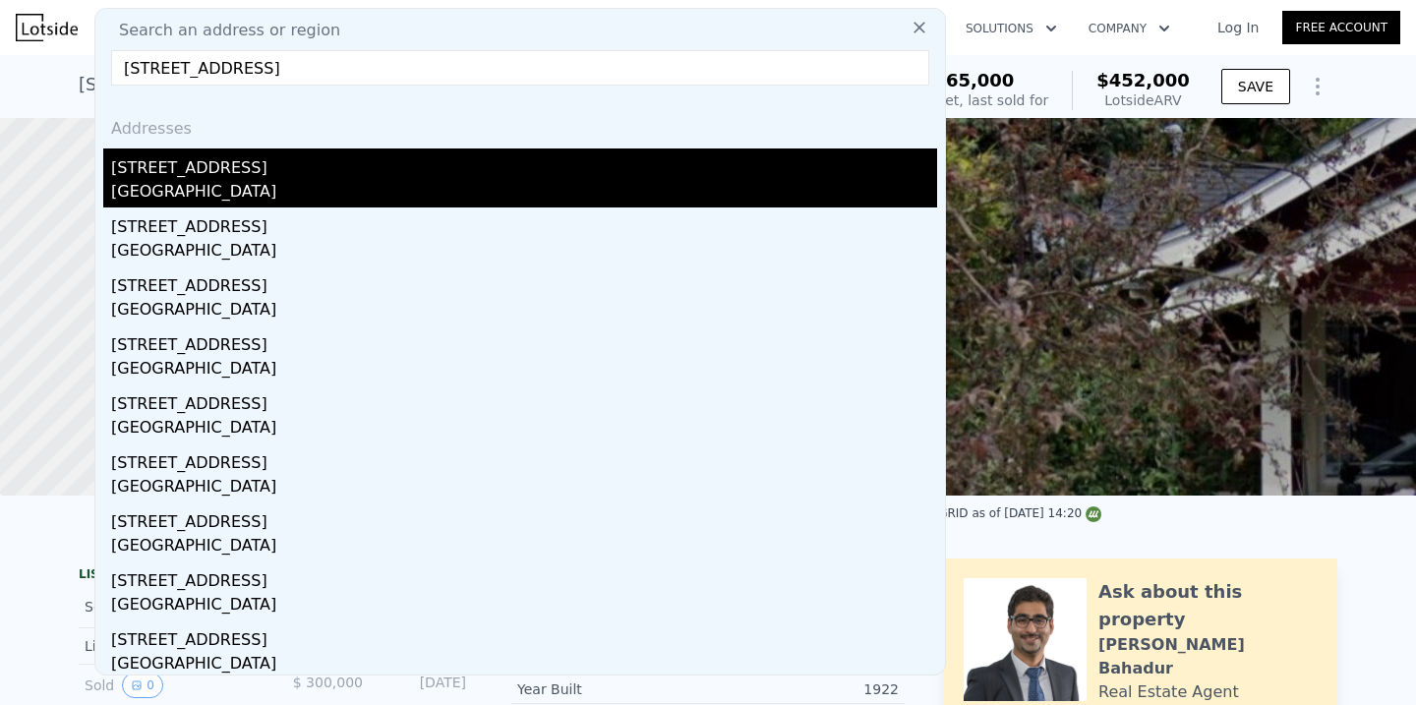  I want to click on span: Search an address or region, so click(221, 30).